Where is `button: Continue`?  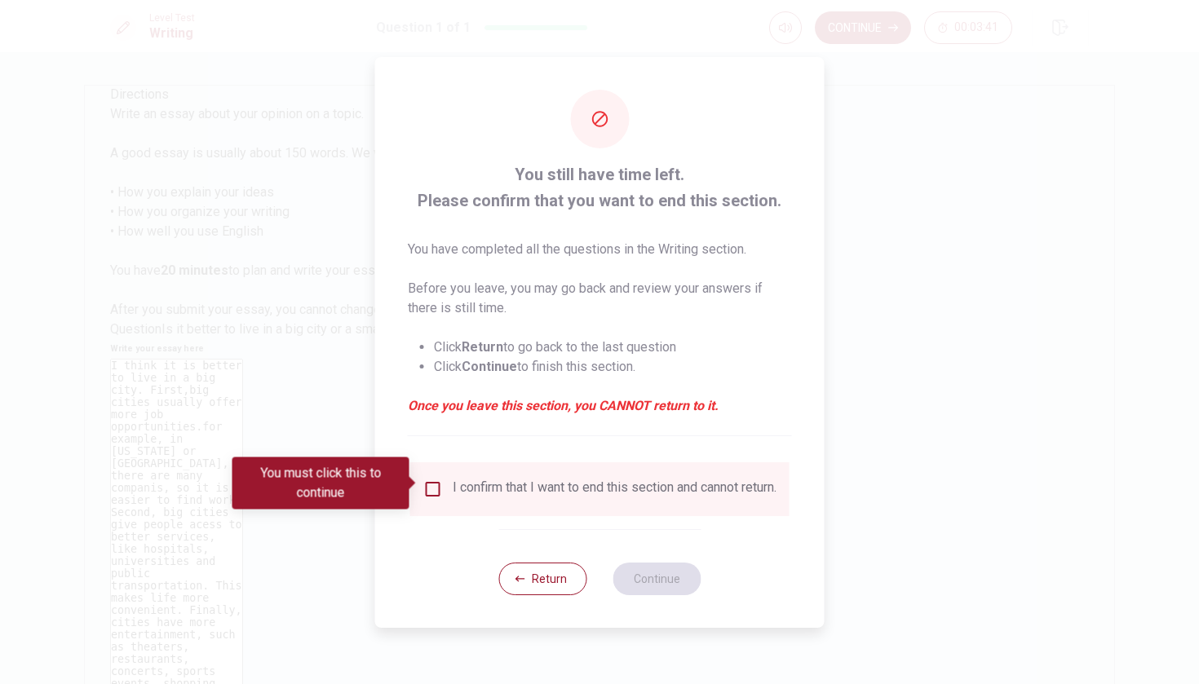 button: Continue is located at coordinates (656, 579).